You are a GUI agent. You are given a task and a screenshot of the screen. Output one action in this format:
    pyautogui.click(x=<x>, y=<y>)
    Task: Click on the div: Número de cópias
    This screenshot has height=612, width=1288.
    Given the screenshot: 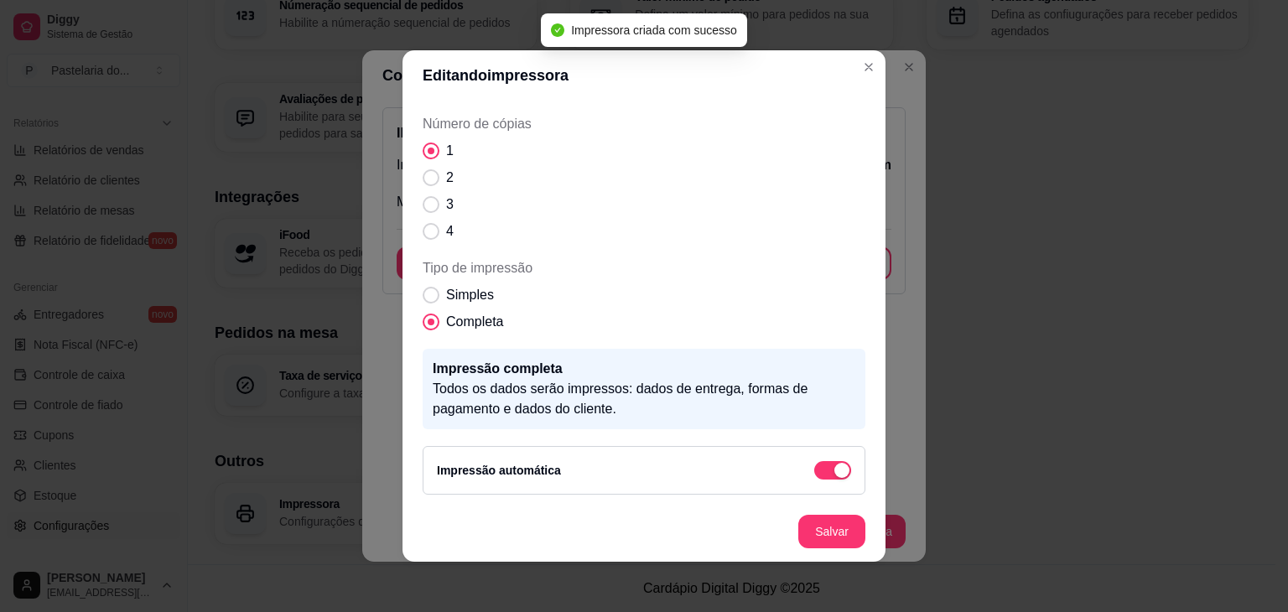 What is the action you would take?
    pyautogui.click(x=644, y=178)
    